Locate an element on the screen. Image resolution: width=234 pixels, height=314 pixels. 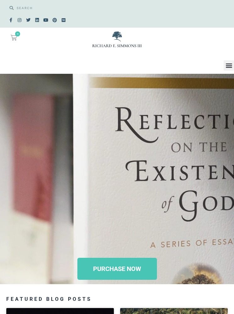
span: PURCHASE NOW is located at coordinates (117, 269).